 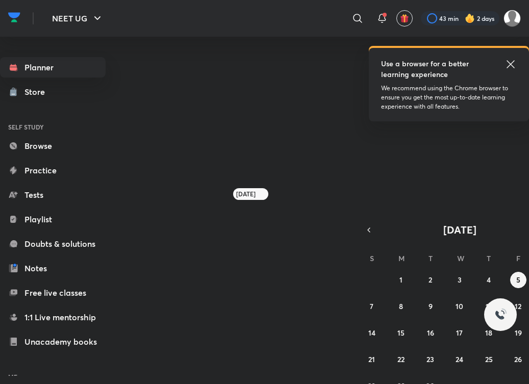 What do you see at coordinates (401, 359) in the screenshot?
I see `abbr: September 22, 2025` at bounding box center [401, 359].